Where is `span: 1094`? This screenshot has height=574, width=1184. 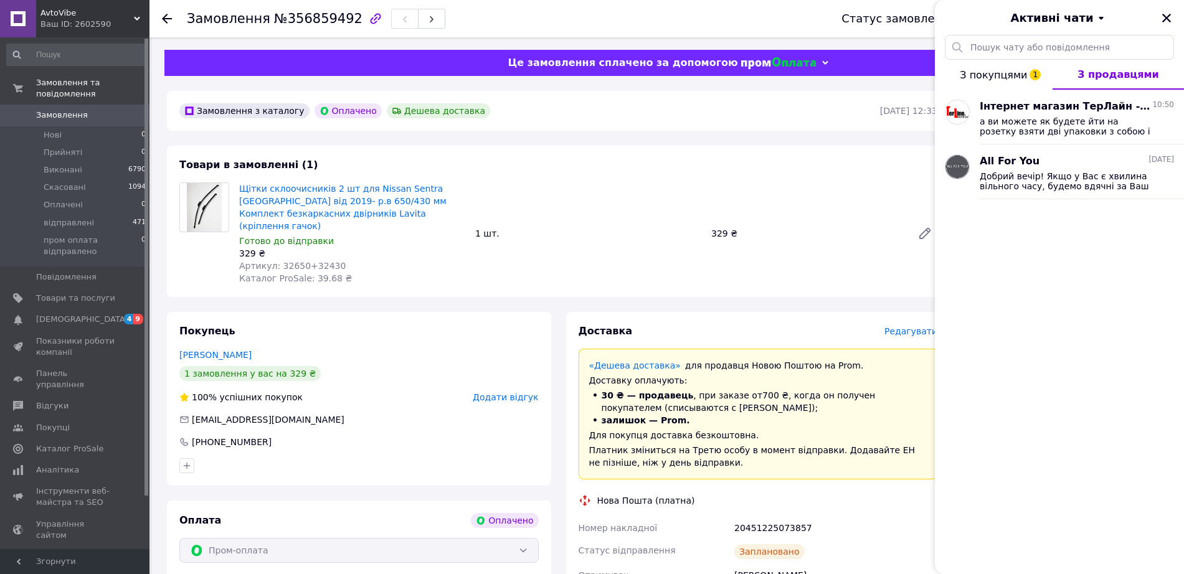
span: 1094 is located at coordinates (137, 187).